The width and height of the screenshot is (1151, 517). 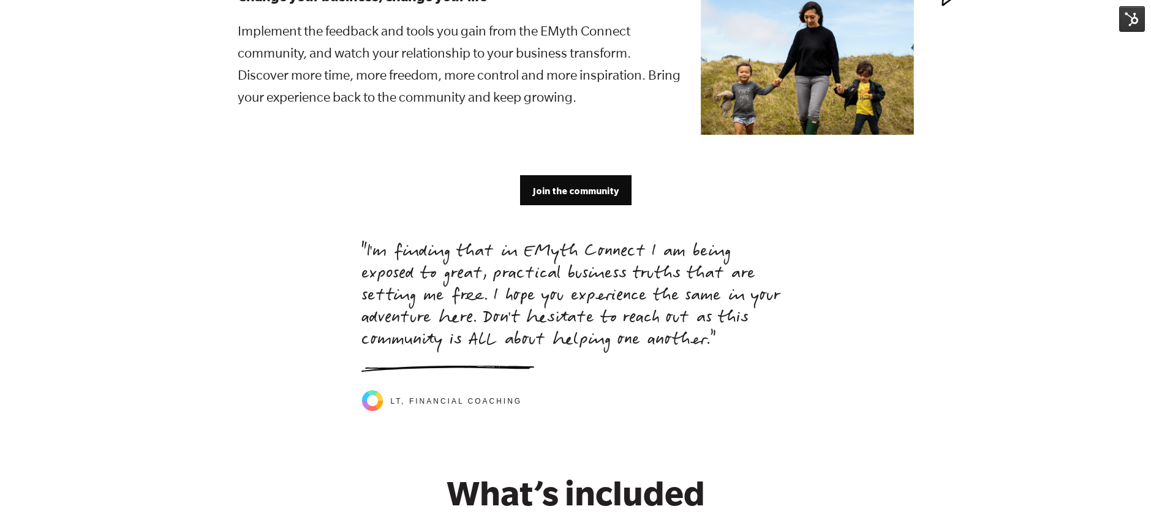 I want to click on img: HubSpot Tools Menu Toggle, so click(x=1132, y=19).